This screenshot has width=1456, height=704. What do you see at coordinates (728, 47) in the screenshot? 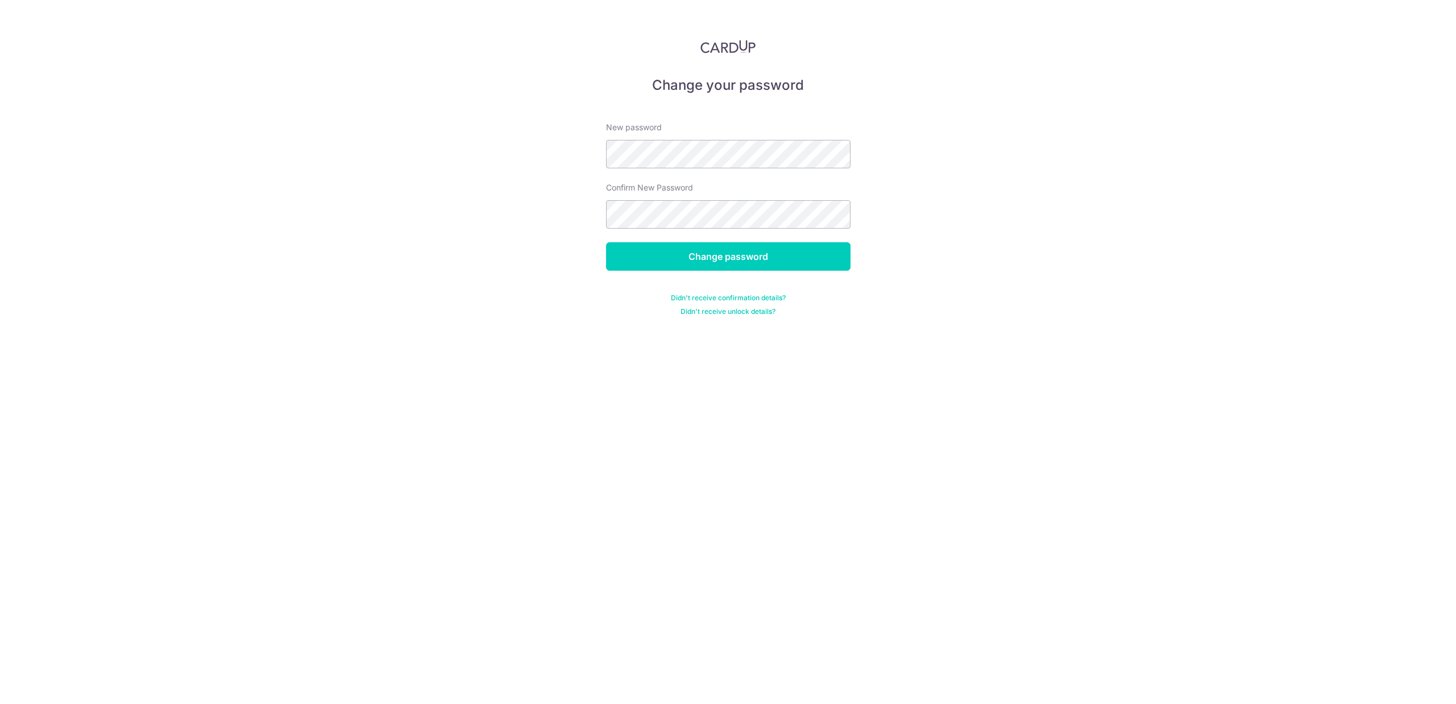
I see `img: CardUp Logo` at bounding box center [728, 47].